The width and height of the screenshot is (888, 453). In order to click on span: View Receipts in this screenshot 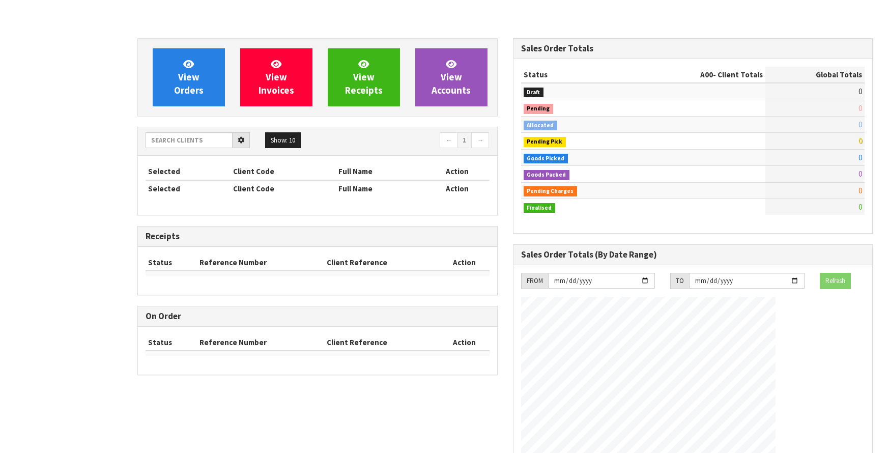, I will do `click(364, 77)`.